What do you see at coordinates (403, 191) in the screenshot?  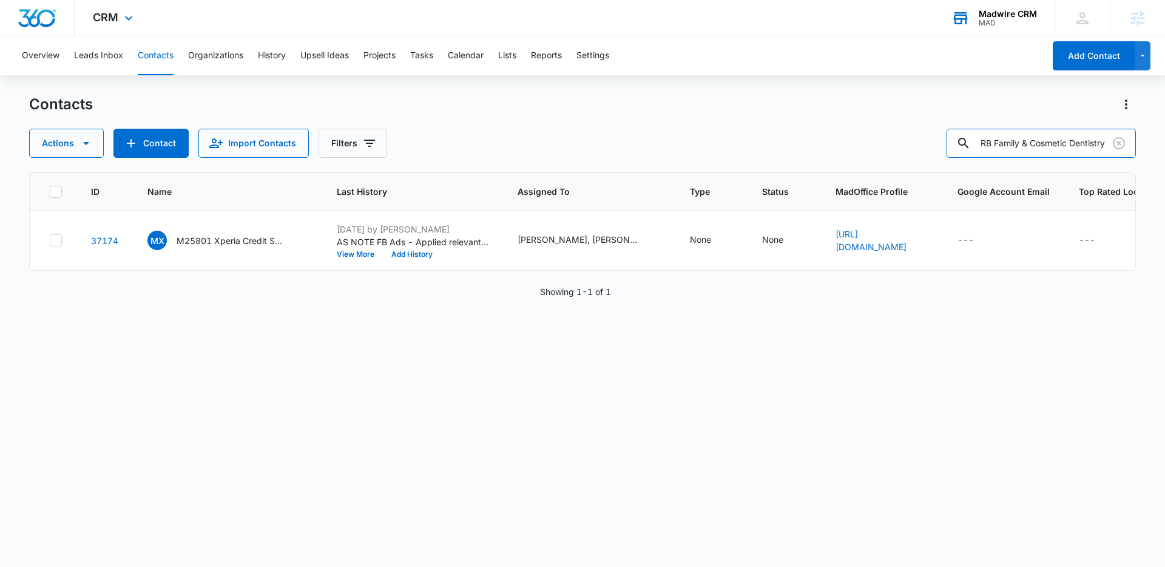 I see `span: Last History` at bounding box center [403, 191].